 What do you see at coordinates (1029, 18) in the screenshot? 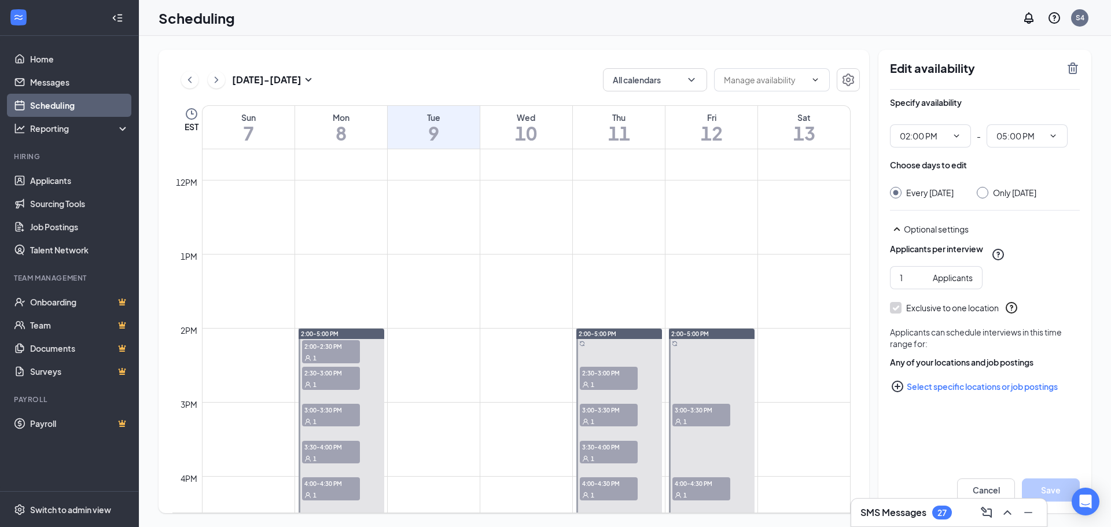
I see `svg: Notifications` at bounding box center [1029, 18].